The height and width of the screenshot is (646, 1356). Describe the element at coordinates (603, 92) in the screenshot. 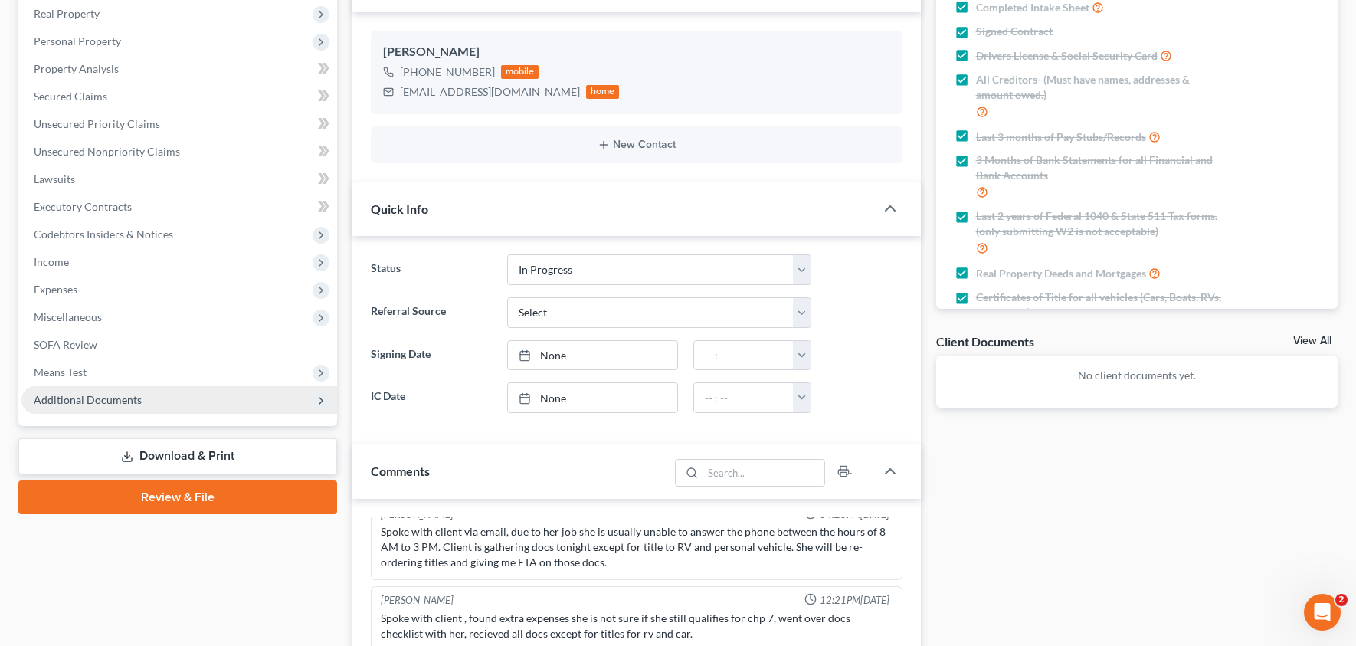

I see `div: home` at that location.